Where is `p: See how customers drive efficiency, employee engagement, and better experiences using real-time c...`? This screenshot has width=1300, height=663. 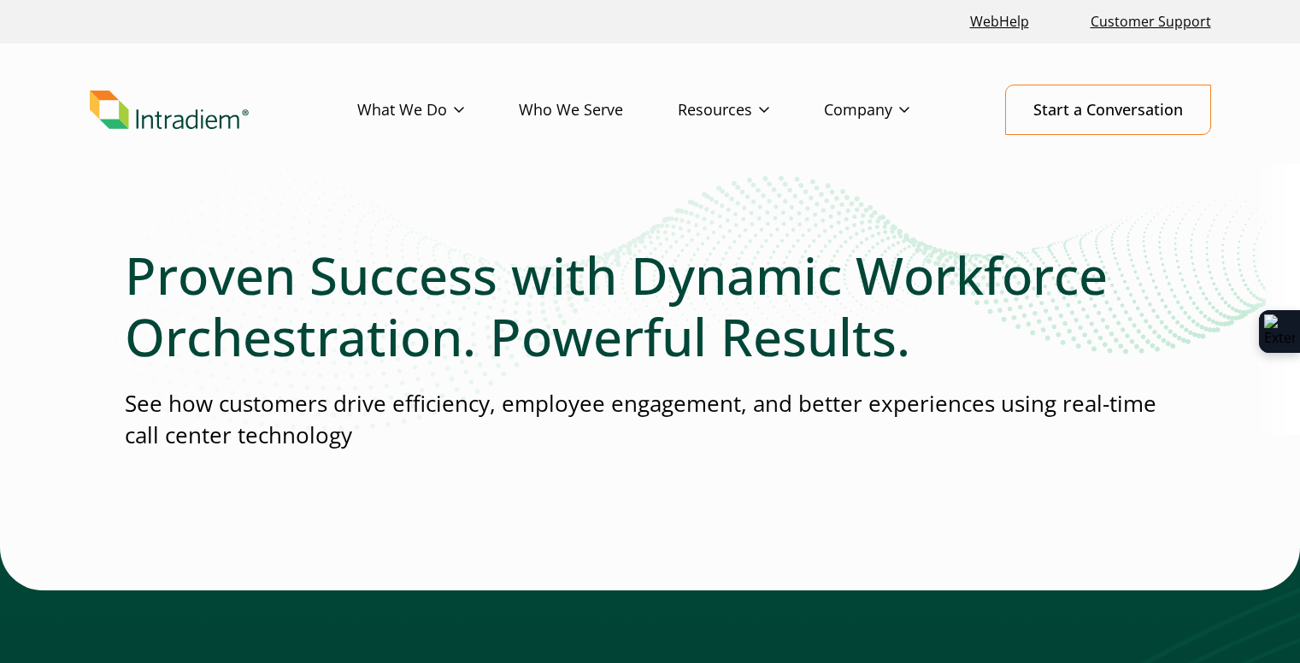 p: See how customers drive efficiency, employee engagement, and better experiences using real-time c... is located at coordinates (651, 420).